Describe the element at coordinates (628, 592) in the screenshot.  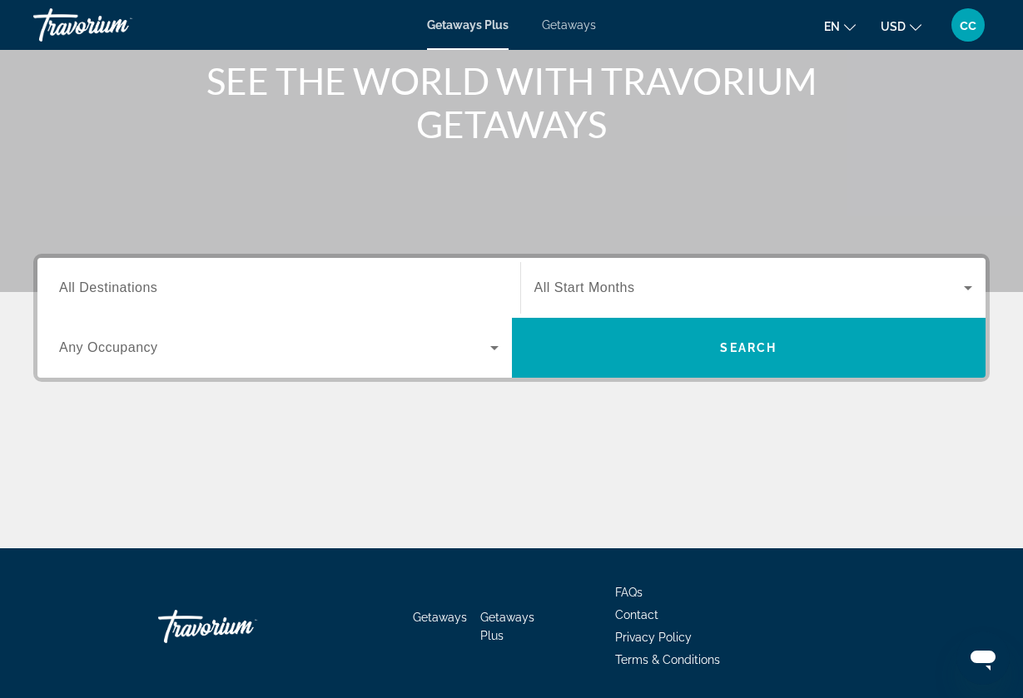
I see `a: FAQs` at that location.